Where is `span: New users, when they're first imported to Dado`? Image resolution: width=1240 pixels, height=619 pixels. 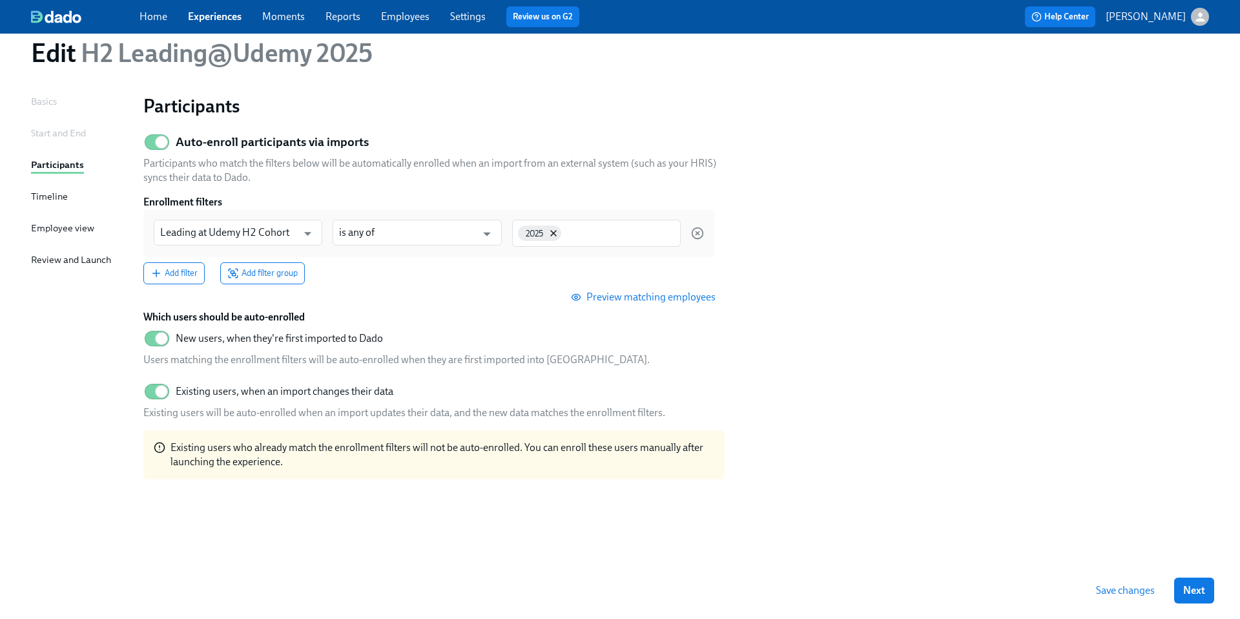 span: New users, when they're first imported to Dado is located at coordinates (279, 338).